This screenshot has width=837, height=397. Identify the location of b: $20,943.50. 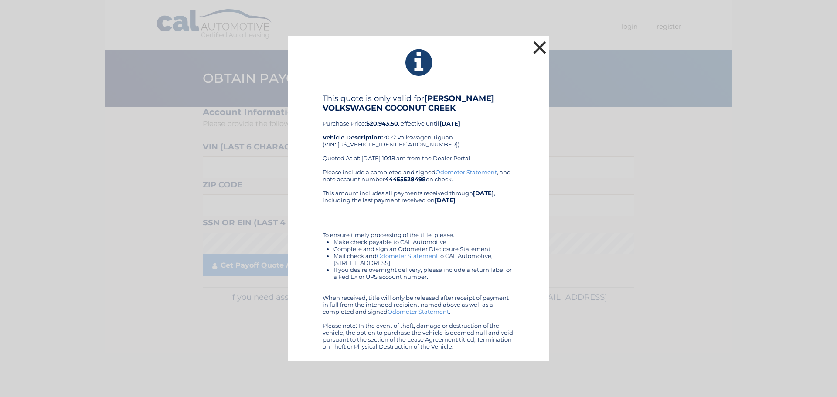
(382, 123).